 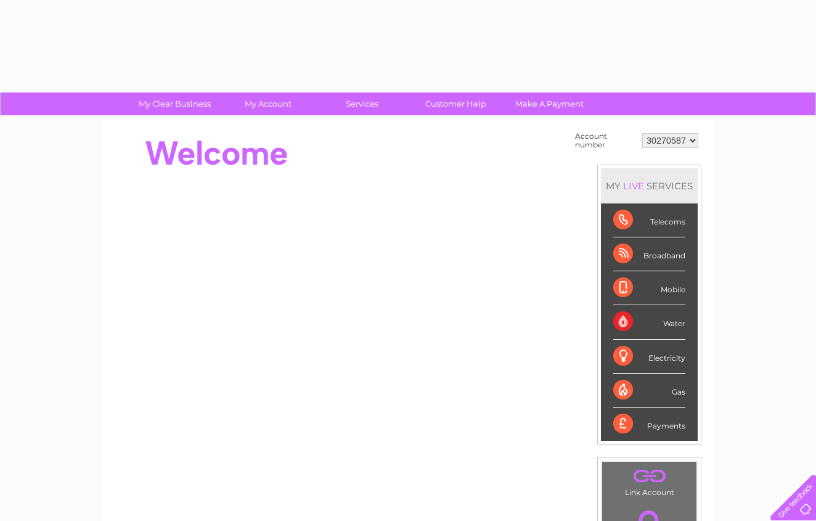 I want to click on div: Gas, so click(x=649, y=390).